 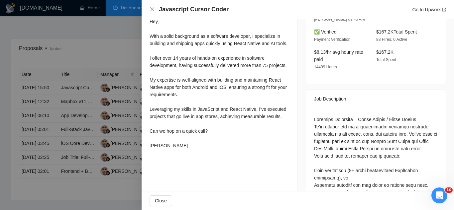 I want to click on span: Close, so click(x=161, y=201).